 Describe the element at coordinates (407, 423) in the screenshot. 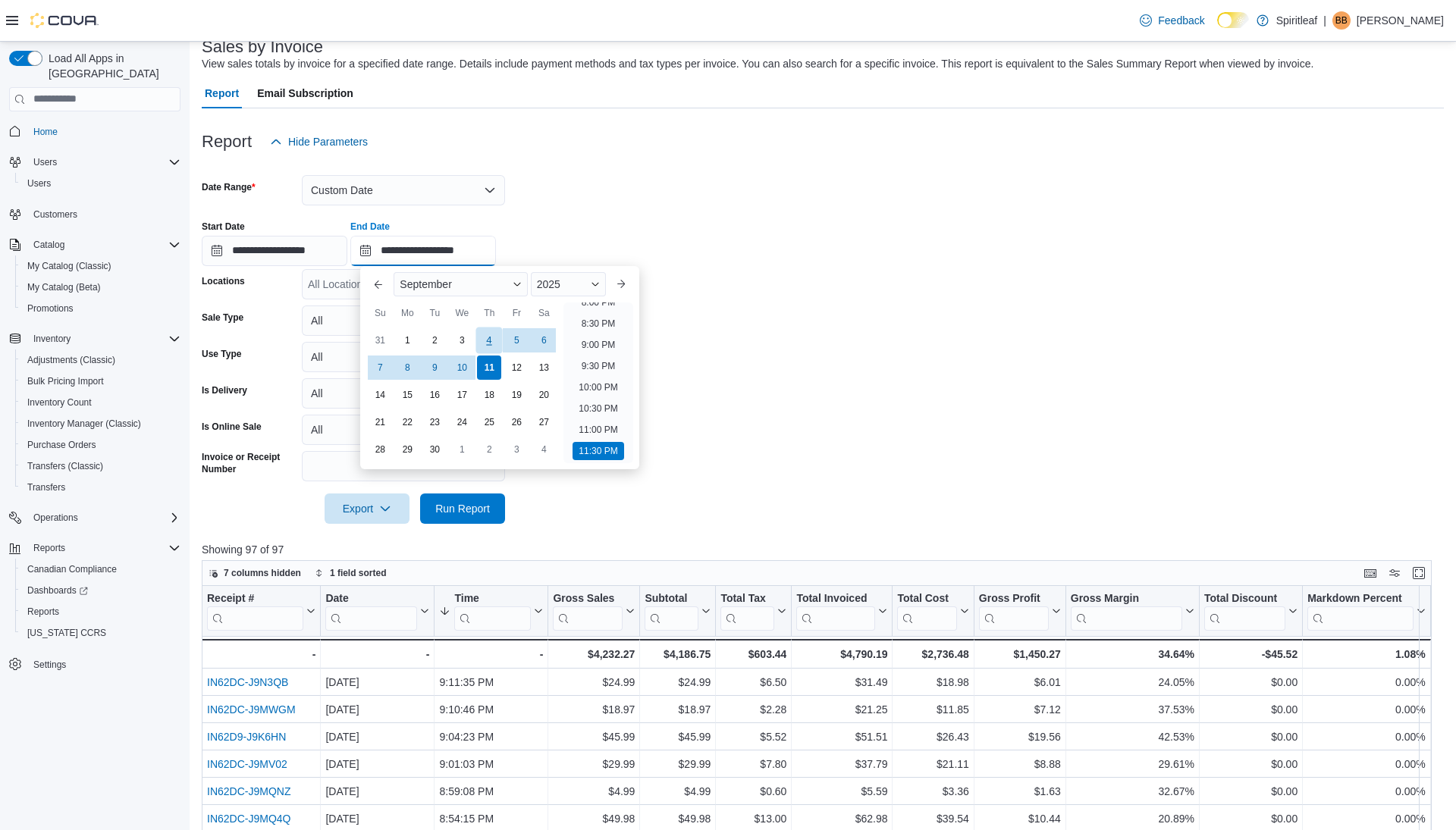

I see `div: day-22` at that location.